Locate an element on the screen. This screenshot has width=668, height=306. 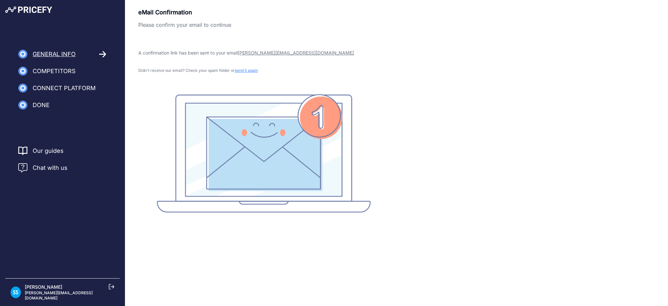
span: Connect Platform is located at coordinates (64, 88).